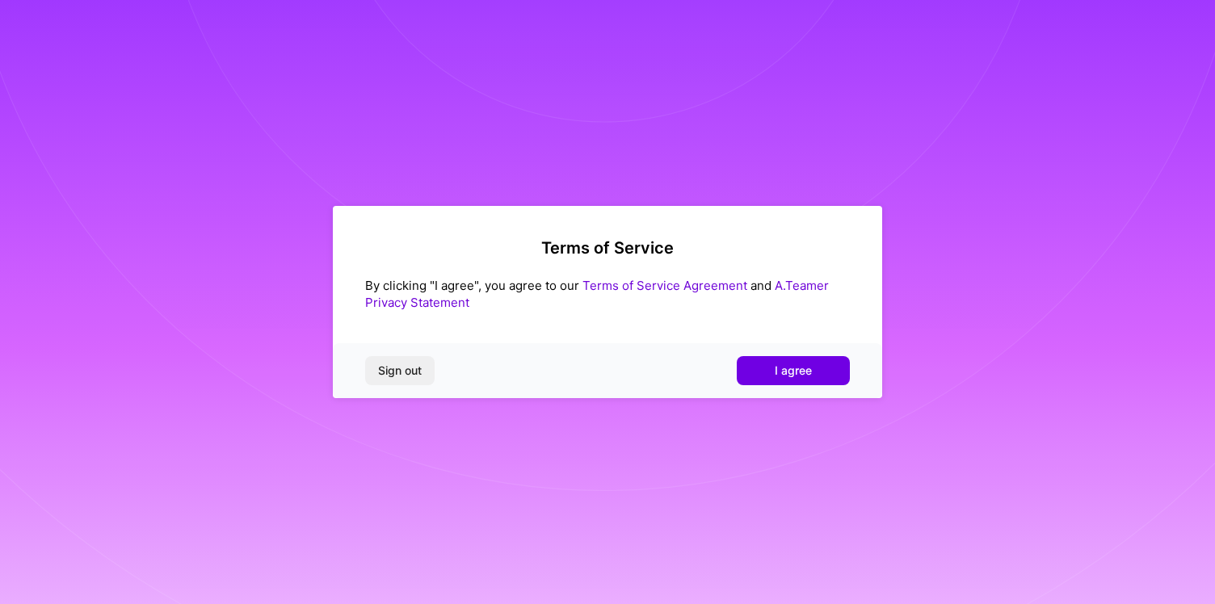  I want to click on span: Sign out, so click(400, 371).